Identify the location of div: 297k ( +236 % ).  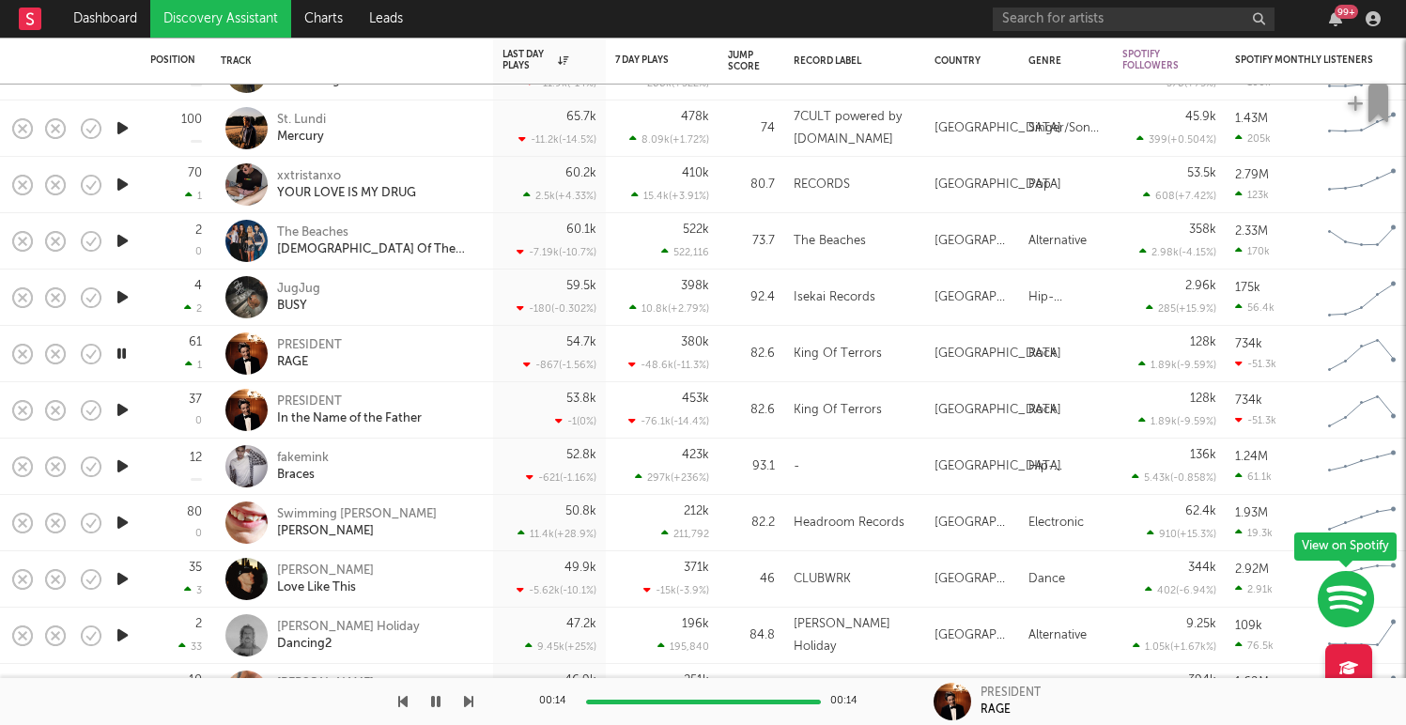
(671, 477).